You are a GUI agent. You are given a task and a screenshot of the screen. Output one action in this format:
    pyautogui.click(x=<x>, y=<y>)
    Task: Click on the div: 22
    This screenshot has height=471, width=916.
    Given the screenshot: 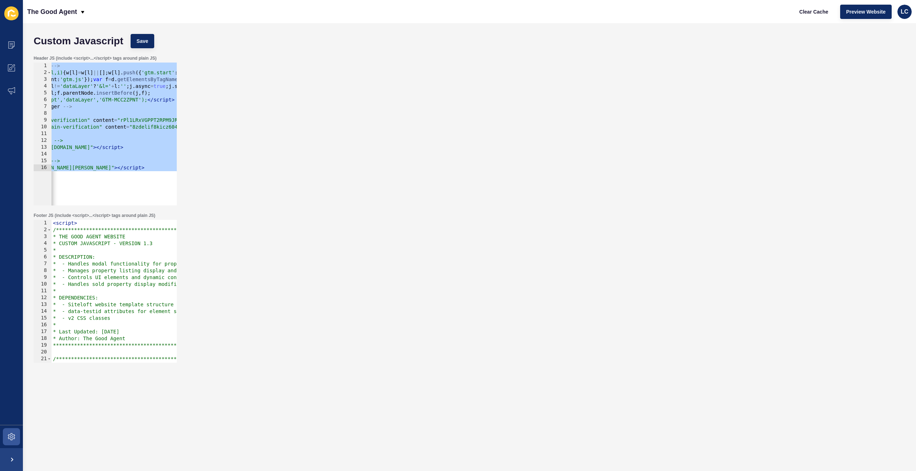 What is the action you would take?
    pyautogui.click(x=43, y=366)
    